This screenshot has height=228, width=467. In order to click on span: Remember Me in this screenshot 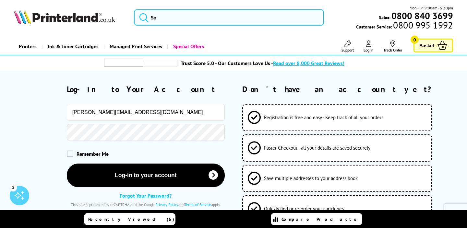, I will do `click(92, 154)`.